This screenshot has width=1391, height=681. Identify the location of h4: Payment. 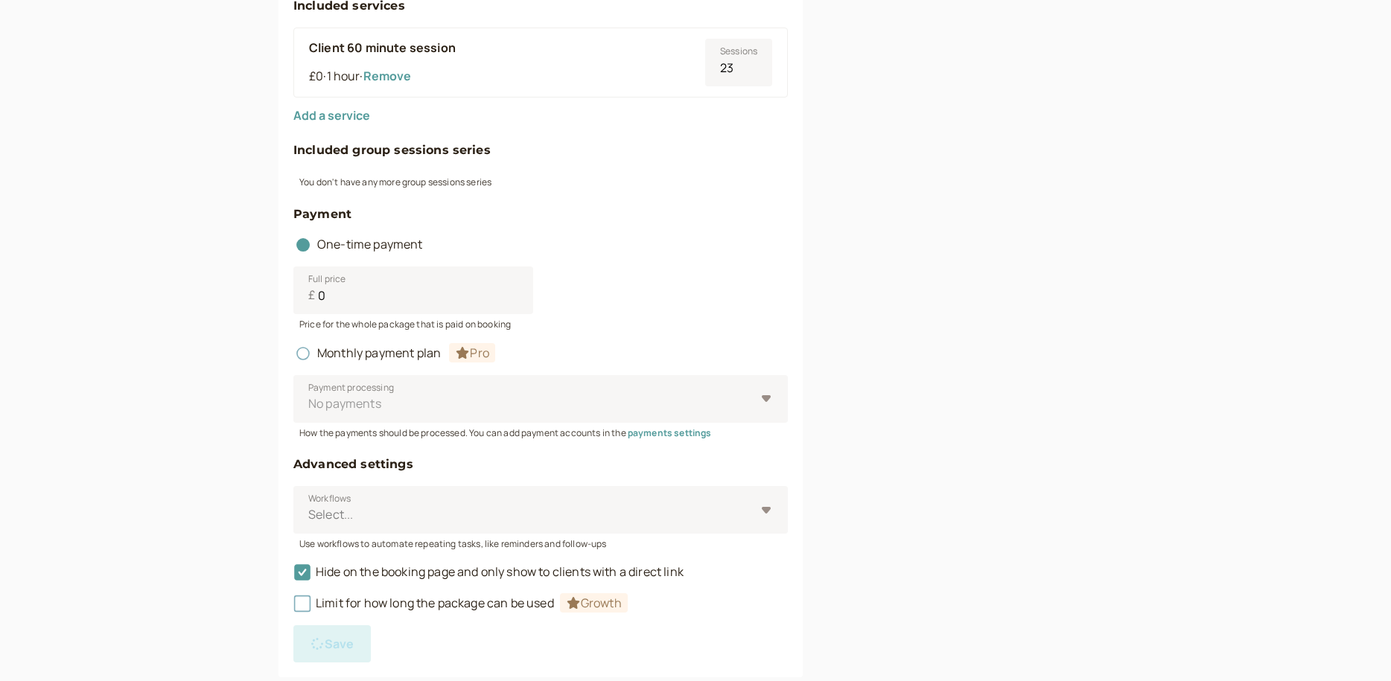
(540, 214).